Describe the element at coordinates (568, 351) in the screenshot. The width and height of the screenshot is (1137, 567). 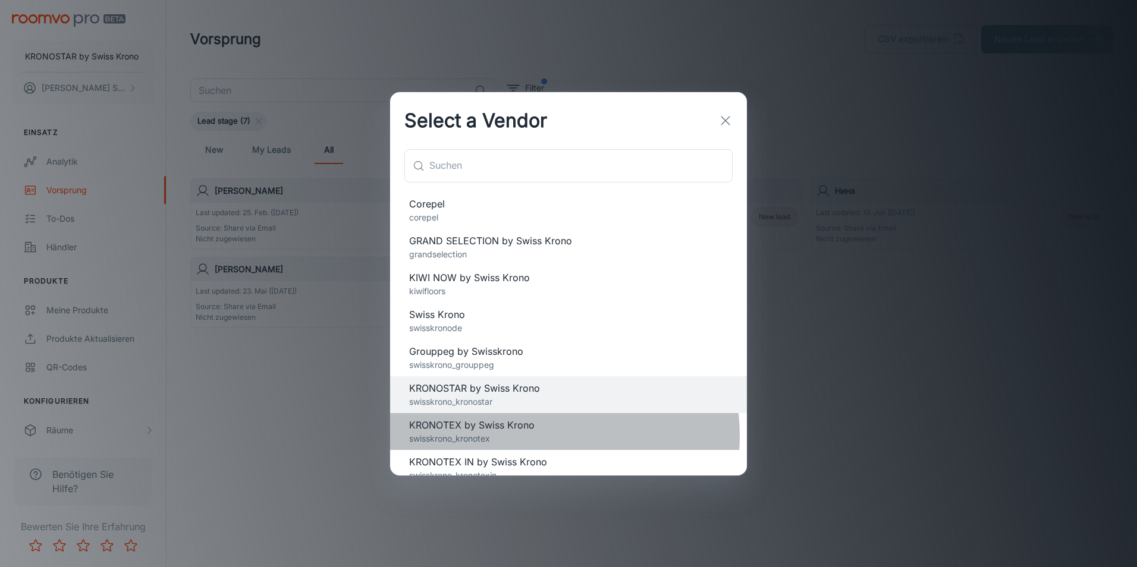
I see `span: Grouppeg by Swisskrono` at that location.